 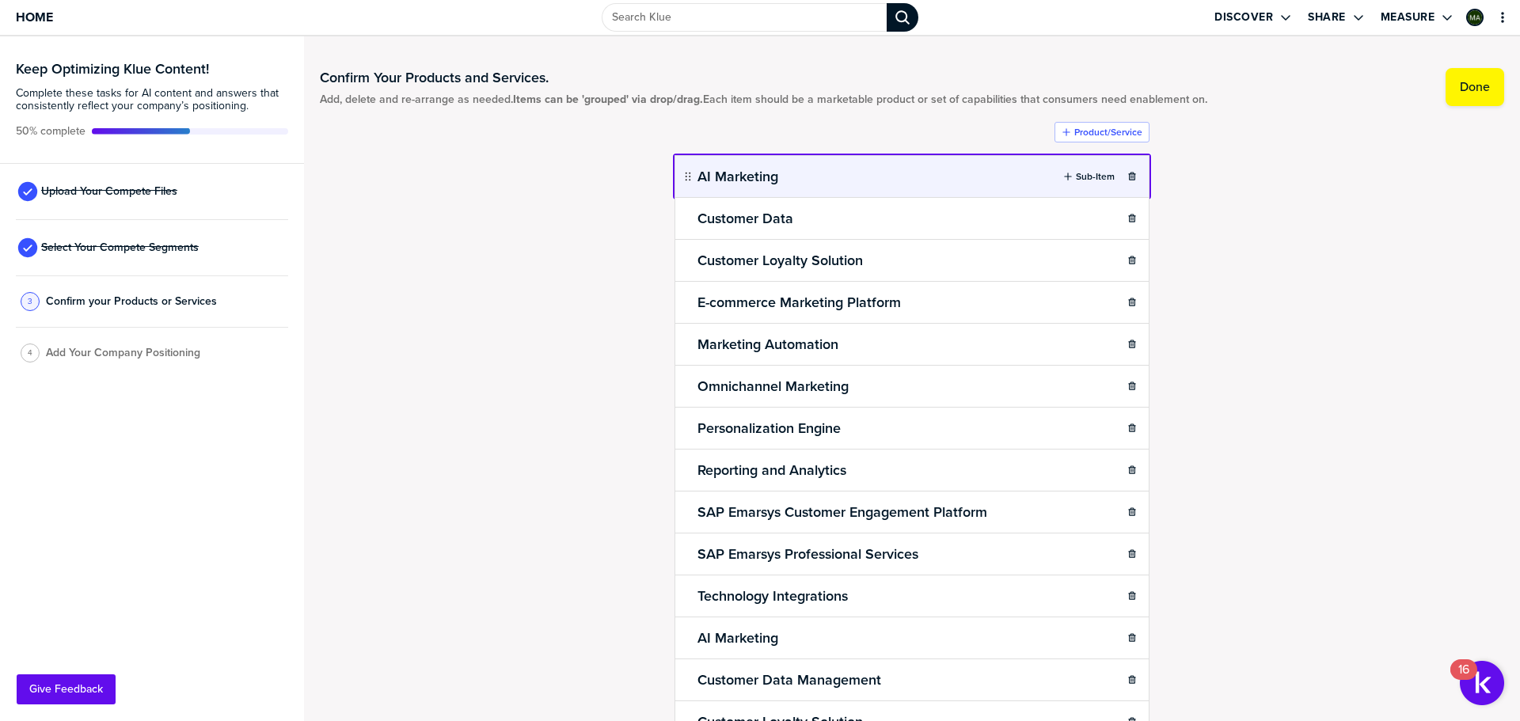 I want to click on h2: Customer Data, so click(x=745, y=219).